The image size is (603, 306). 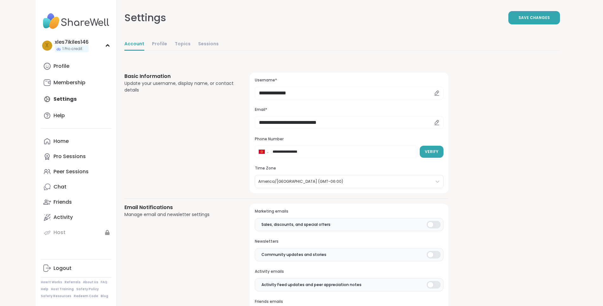 What do you see at coordinates (76, 268) in the screenshot?
I see `a: Logout` at bounding box center [76, 268].